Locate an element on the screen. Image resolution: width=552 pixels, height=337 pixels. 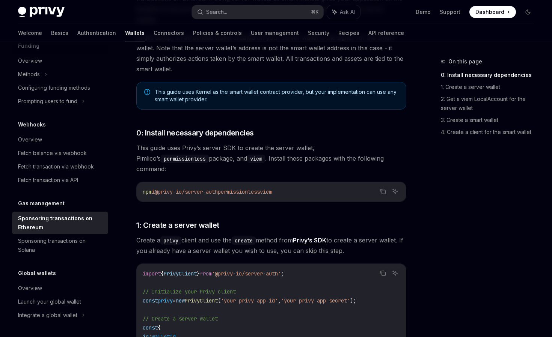
button: Toggle dark mode is located at coordinates (528, 12).